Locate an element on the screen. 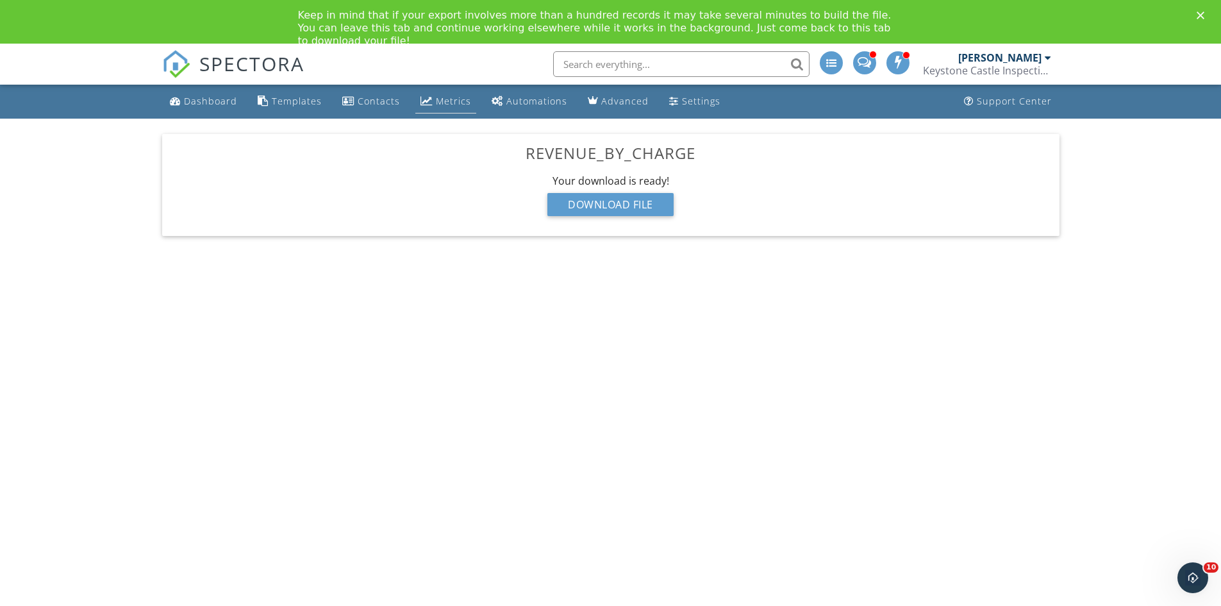 Image resolution: width=1221 pixels, height=606 pixels. a: Settings is located at coordinates (695, 101).